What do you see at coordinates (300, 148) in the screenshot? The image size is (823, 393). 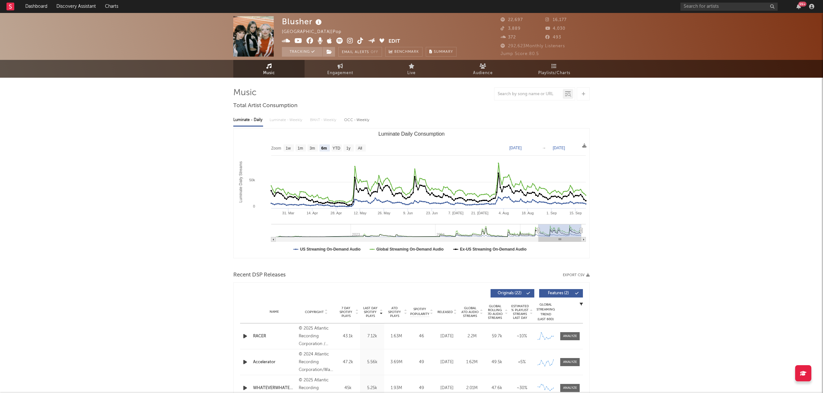 I see `text: 1m` at bounding box center [300, 148].